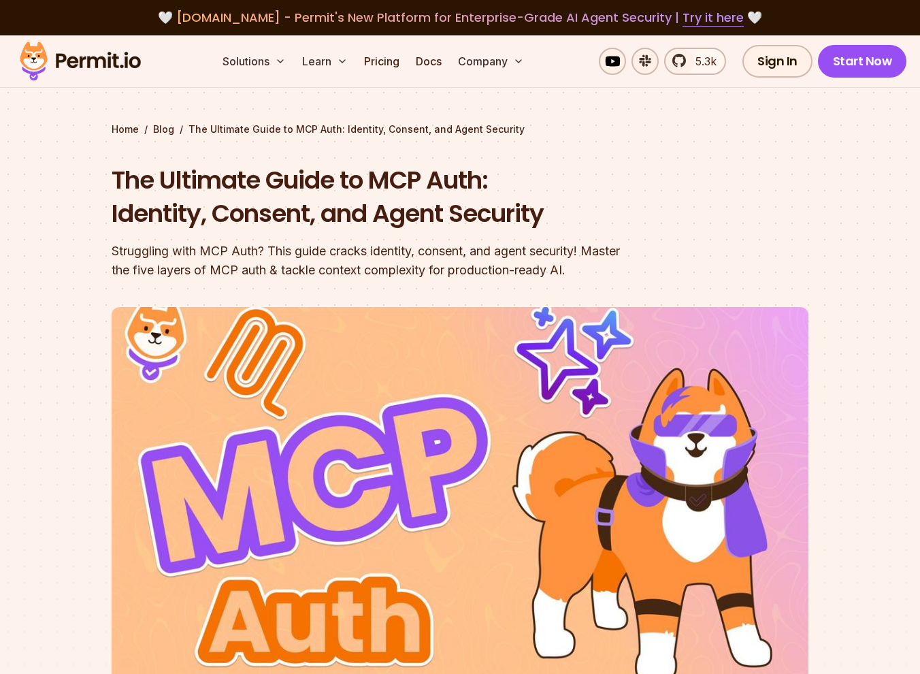 Image resolution: width=920 pixels, height=674 pixels. Describe the element at coordinates (382, 61) in the screenshot. I see `a: Pricing` at that location.